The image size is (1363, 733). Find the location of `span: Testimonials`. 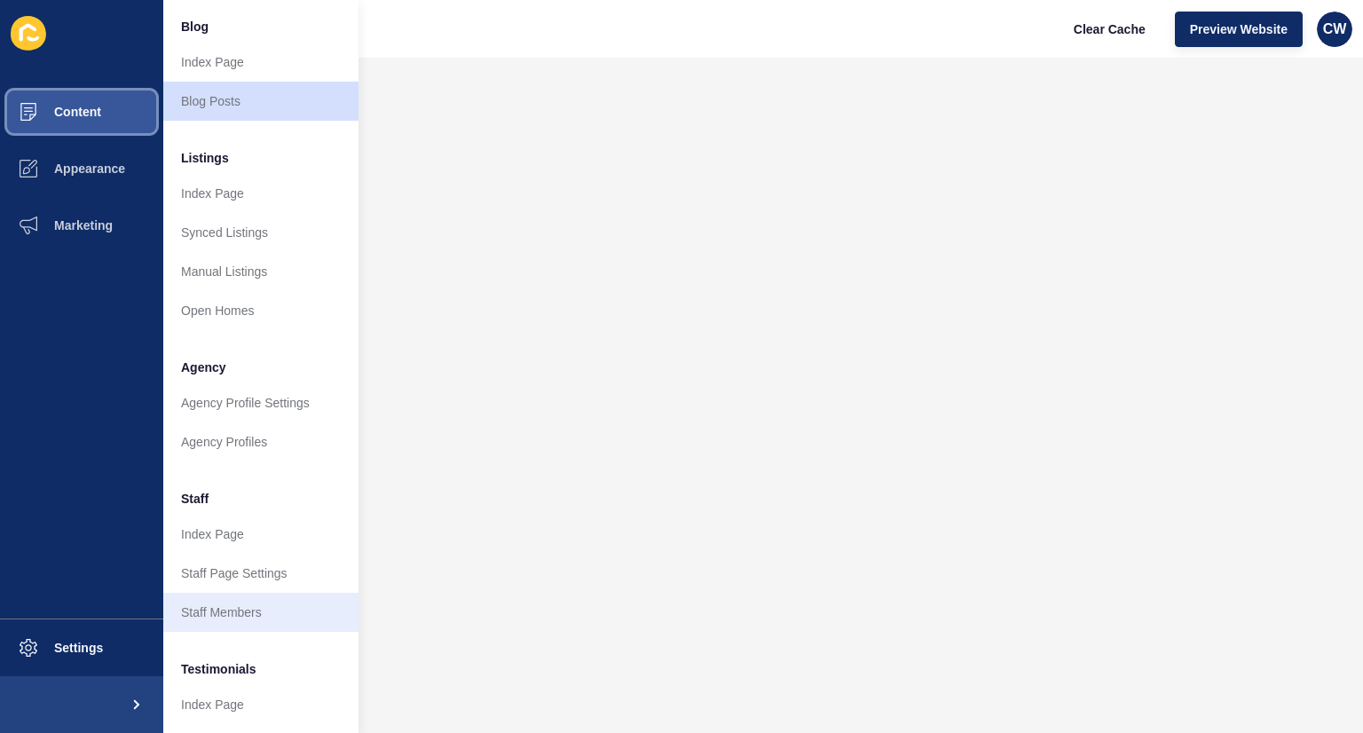

span: Testimonials is located at coordinates (218, 669).